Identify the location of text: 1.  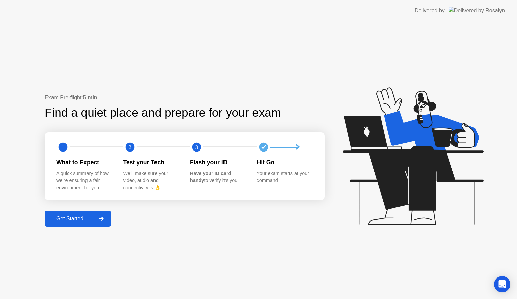
(63, 147).